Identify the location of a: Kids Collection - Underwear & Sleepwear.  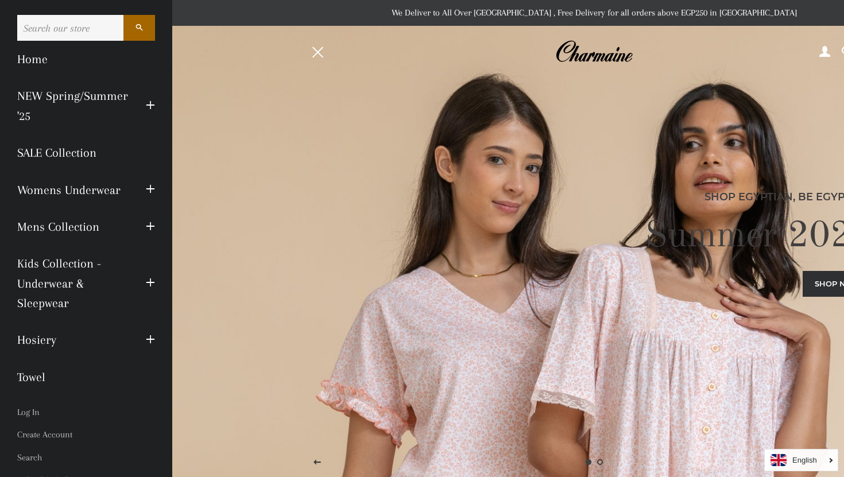
(73, 283).